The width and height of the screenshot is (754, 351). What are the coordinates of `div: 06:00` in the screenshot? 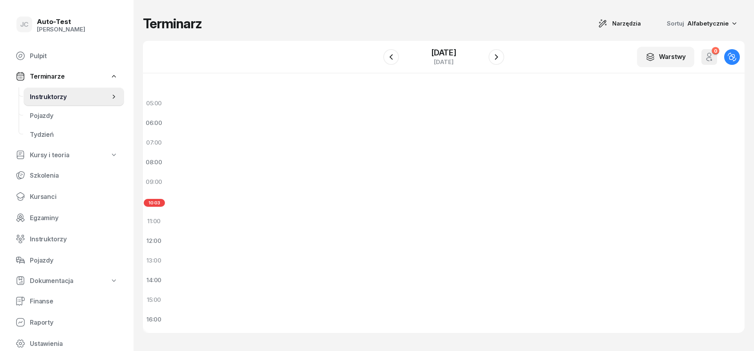 It's located at (154, 123).